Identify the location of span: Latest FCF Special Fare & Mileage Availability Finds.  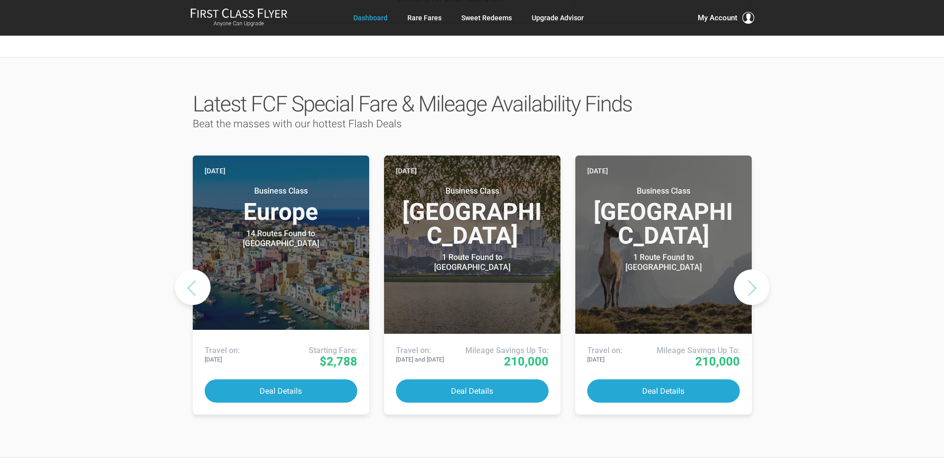
(412, 104).